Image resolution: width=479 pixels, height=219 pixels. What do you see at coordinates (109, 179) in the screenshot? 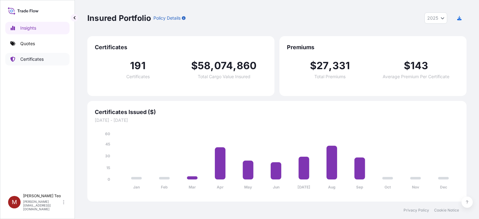
I see `tspan: 0` at bounding box center [109, 179].